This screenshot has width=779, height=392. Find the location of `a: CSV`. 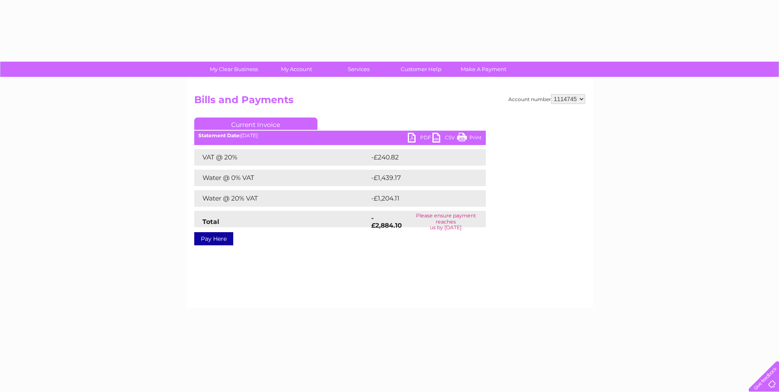

a: CSV is located at coordinates (445, 138).